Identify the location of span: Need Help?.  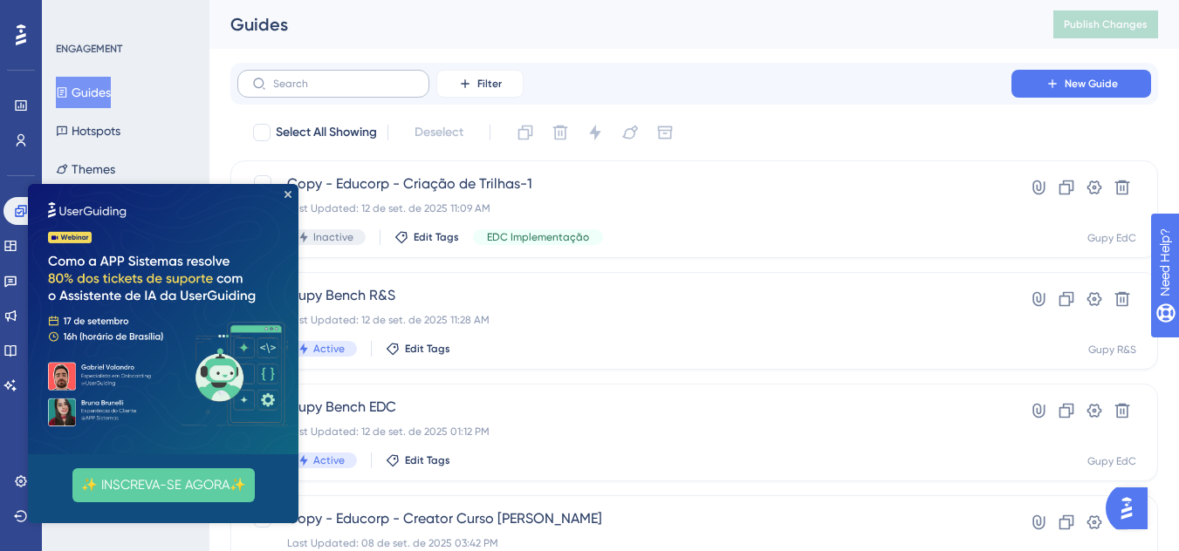
(75, 15).